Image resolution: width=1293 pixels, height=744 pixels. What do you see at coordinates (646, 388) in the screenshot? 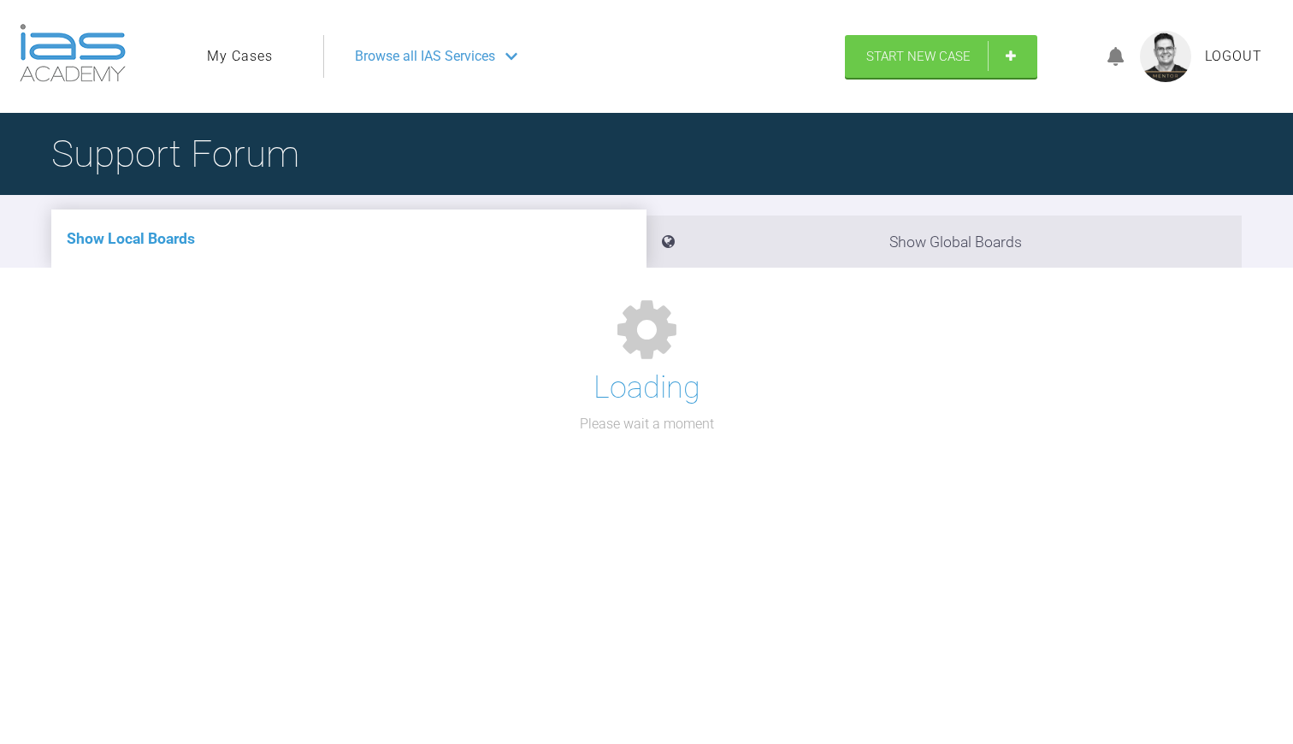
I see `h1: Loading` at bounding box center [646, 388].